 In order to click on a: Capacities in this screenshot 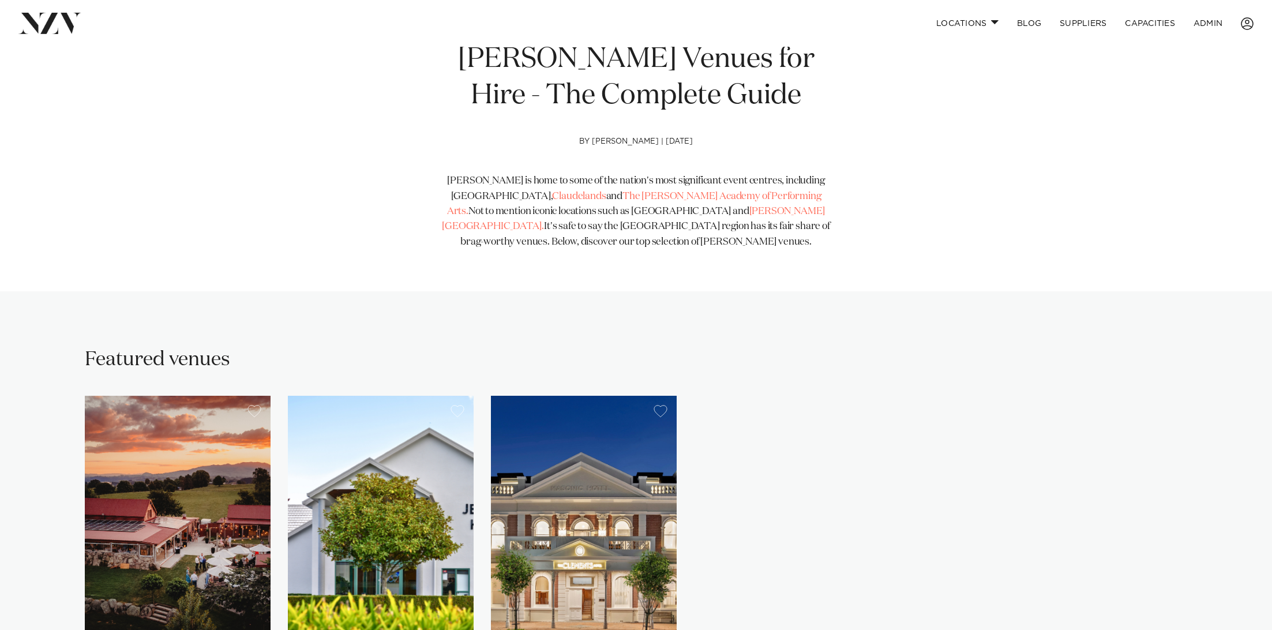, I will do `click(1150, 23)`.